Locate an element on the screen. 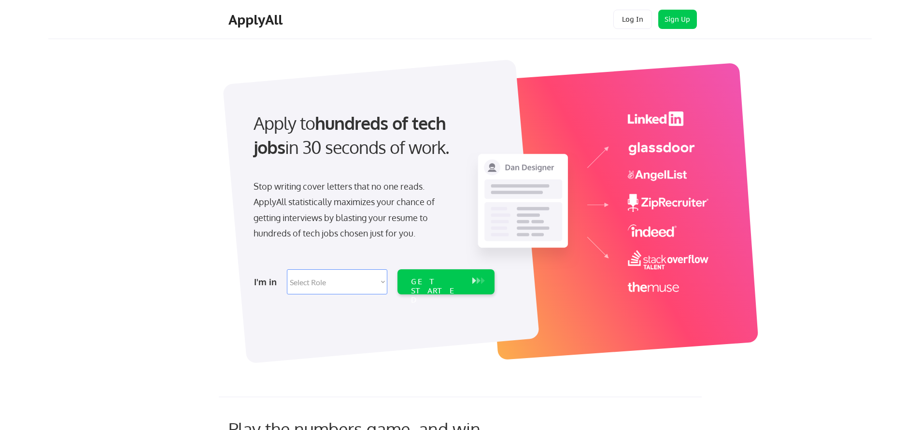 This screenshot has width=920, height=430. button: Log In is located at coordinates (632, 19).